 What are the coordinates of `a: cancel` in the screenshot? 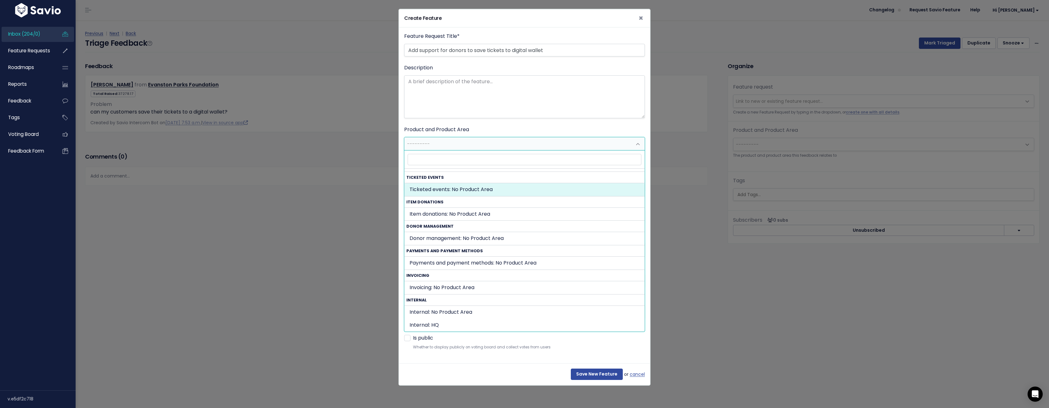 It's located at (637, 374).